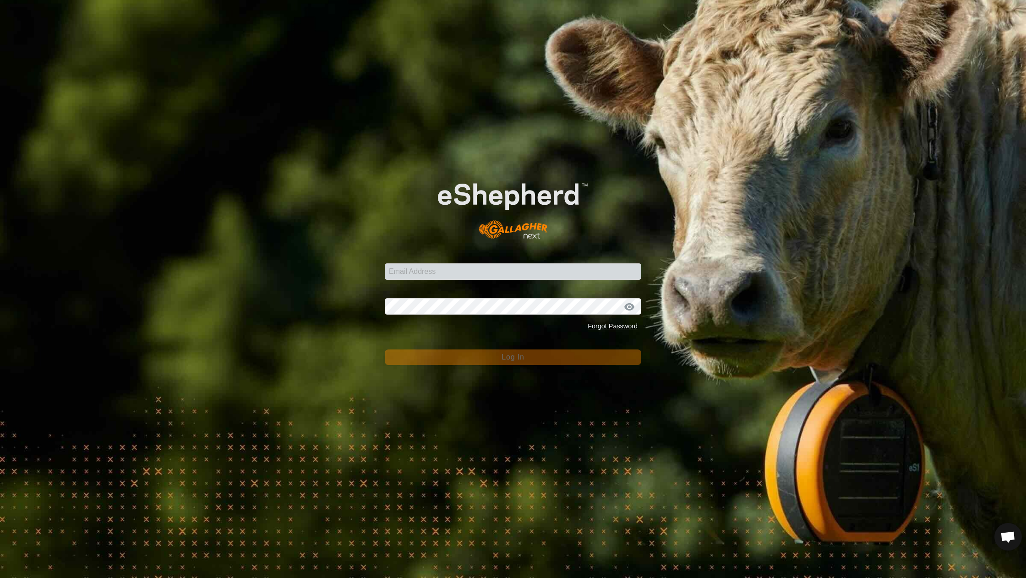  What do you see at coordinates (613, 326) in the screenshot?
I see `a: Forgot Password` at bounding box center [613, 326].